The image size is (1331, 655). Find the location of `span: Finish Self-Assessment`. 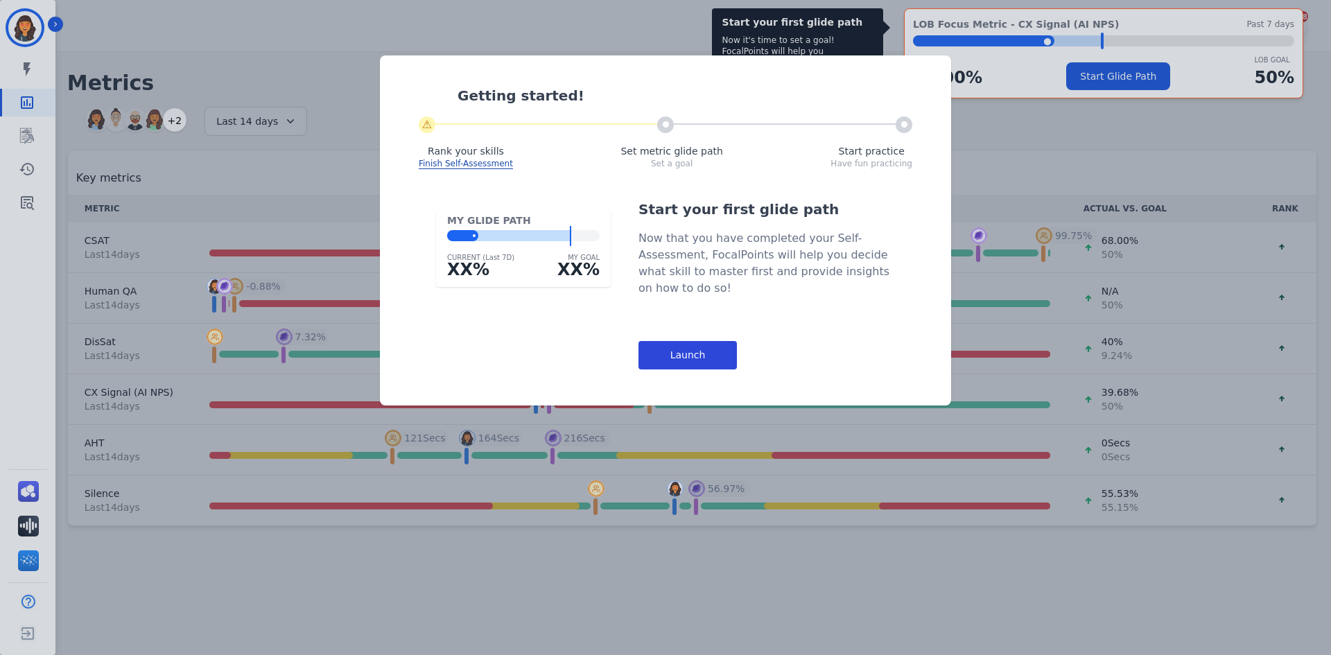

span: Finish Self-Assessment is located at coordinates (466, 164).